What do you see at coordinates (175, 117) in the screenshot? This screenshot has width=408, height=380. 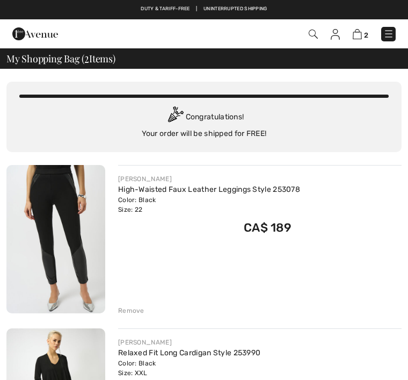 I see `img: Congratulation2.svg` at bounding box center [175, 117].